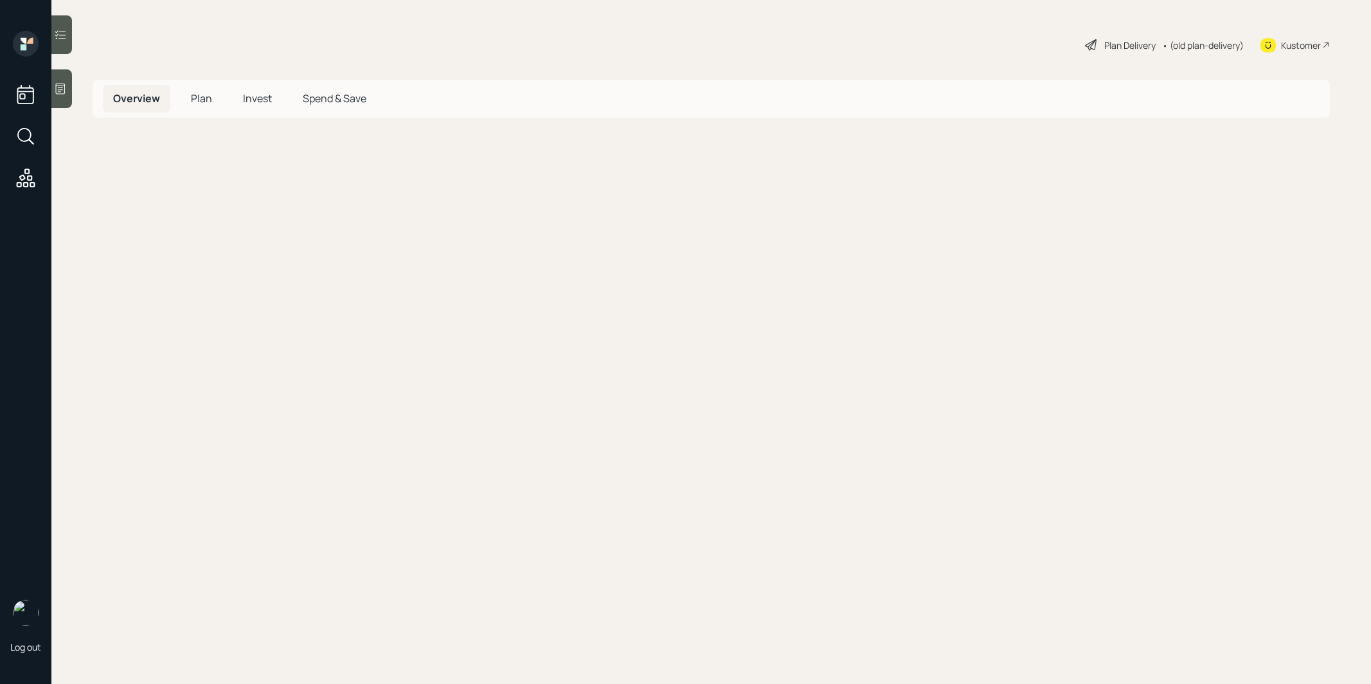 The height and width of the screenshot is (684, 1371). I want to click on span: Invest, so click(257, 98).